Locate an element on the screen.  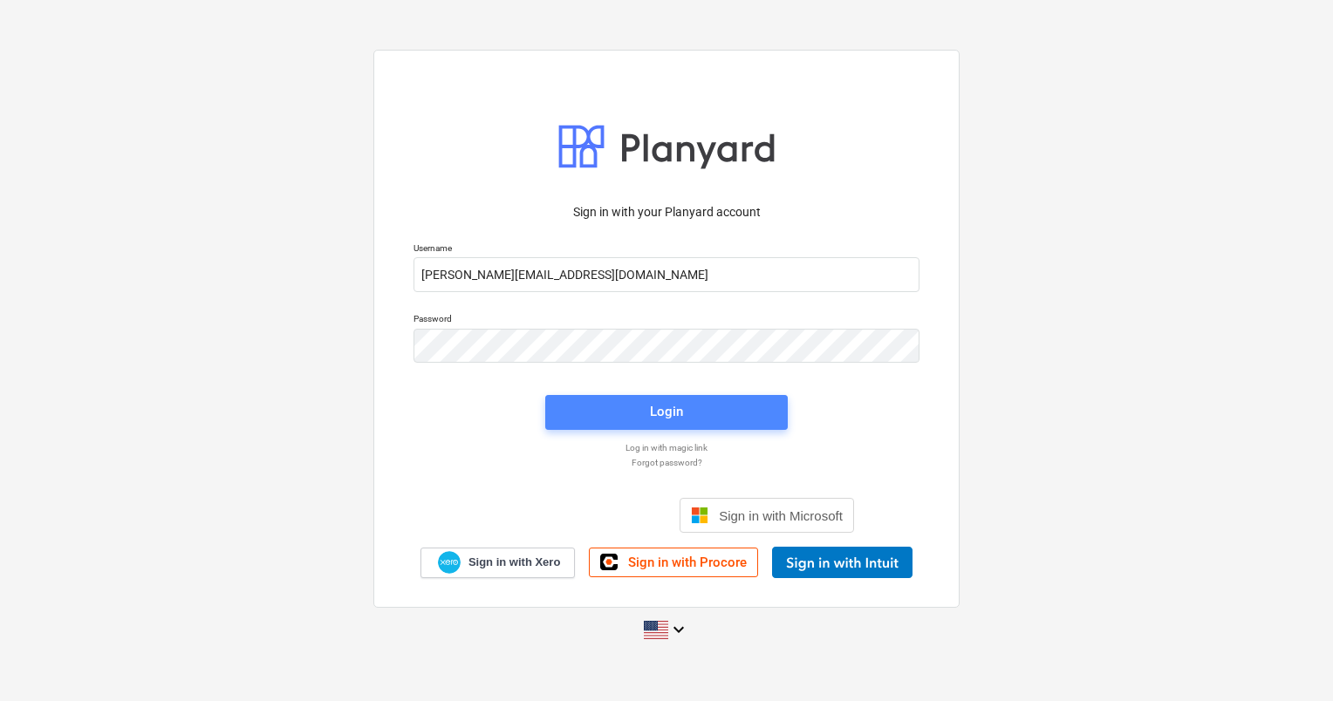
p: Username is located at coordinates (666, 249).